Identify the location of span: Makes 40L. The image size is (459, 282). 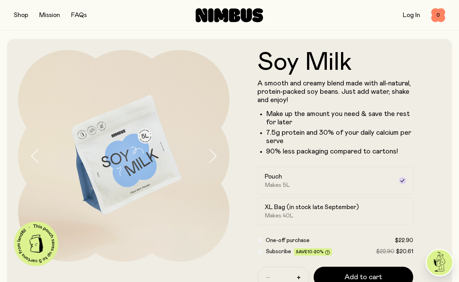
(279, 216).